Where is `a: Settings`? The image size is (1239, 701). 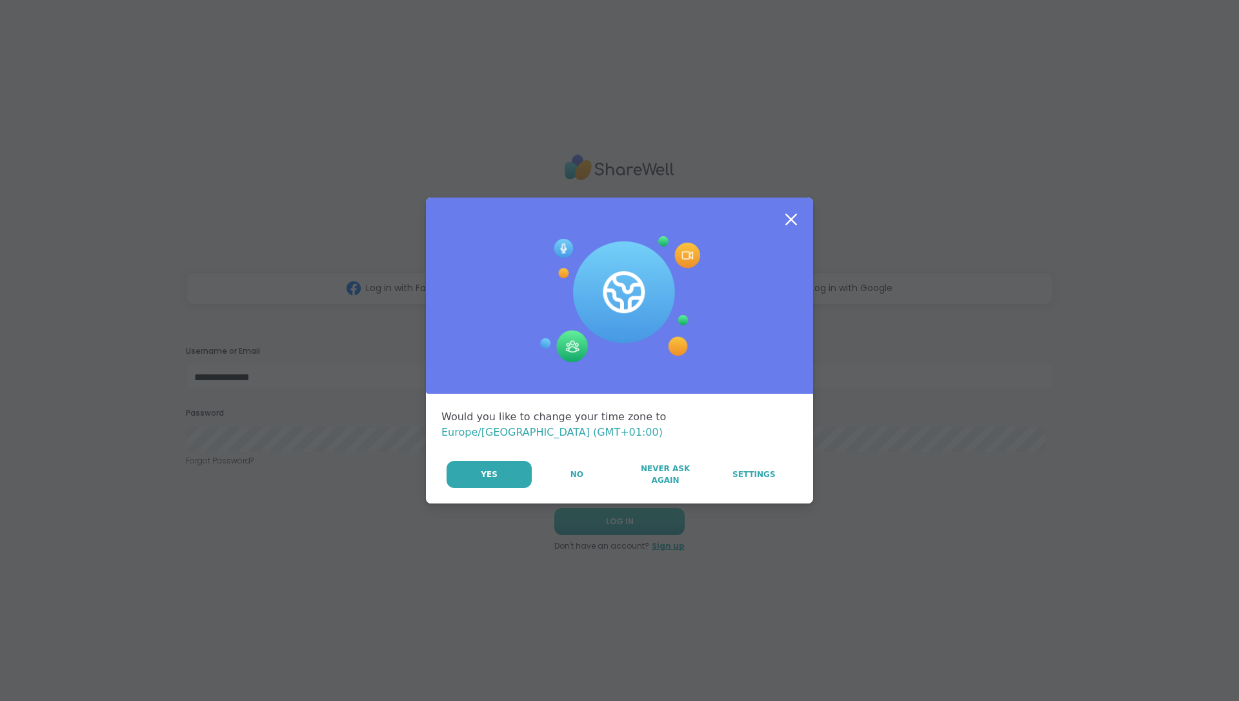 a: Settings is located at coordinates (754, 474).